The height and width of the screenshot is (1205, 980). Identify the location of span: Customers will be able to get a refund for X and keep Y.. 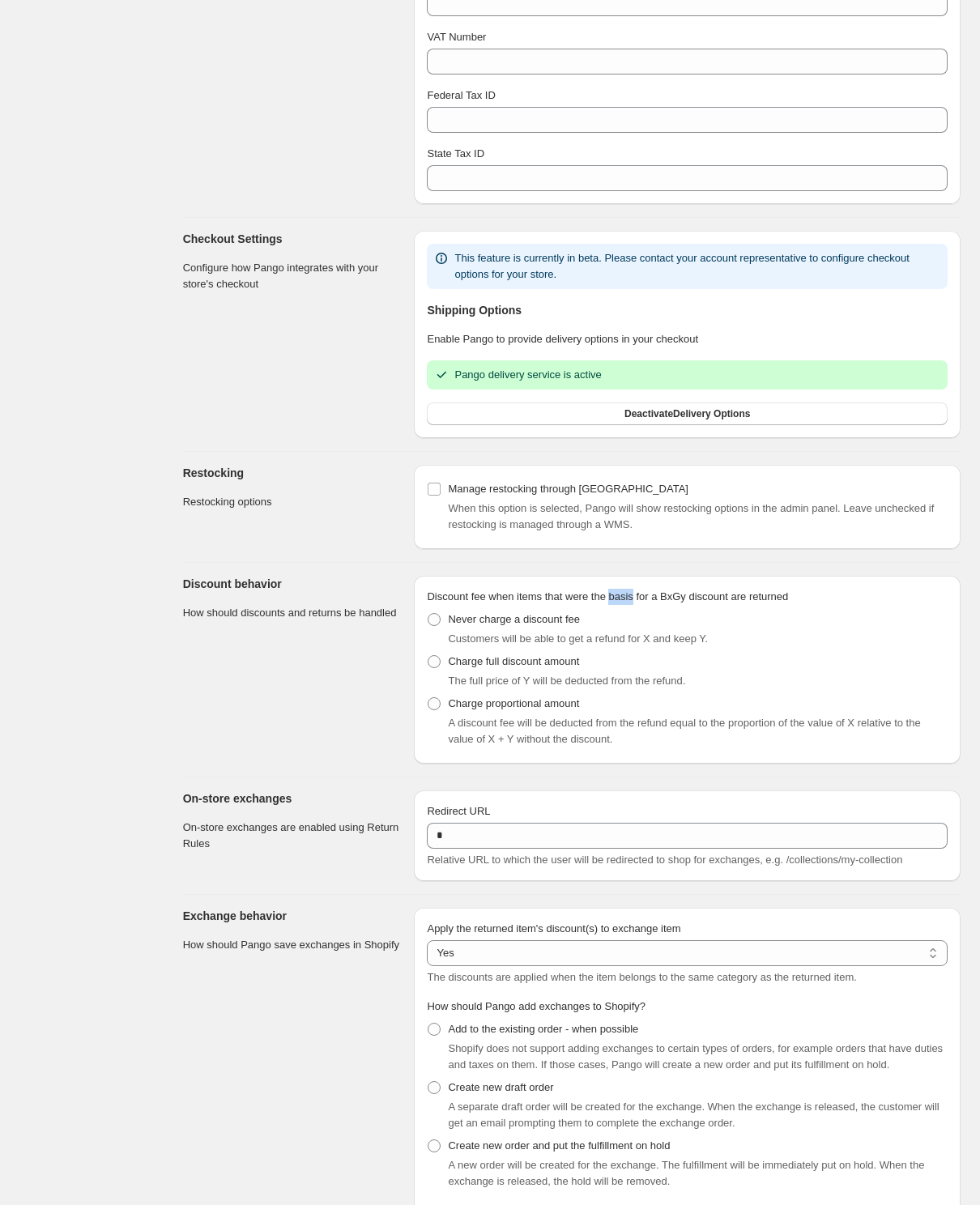
(577, 639).